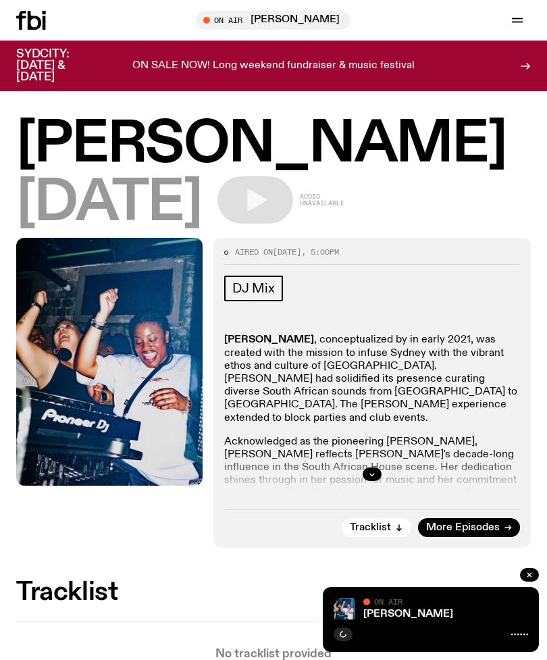 This screenshot has height=660, width=547. I want to click on span: , 5:00pm, so click(320, 252).